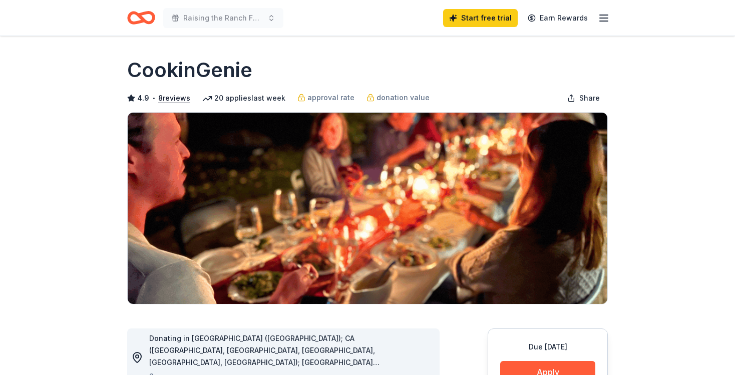 Image resolution: width=735 pixels, height=375 pixels. What do you see at coordinates (590, 98) in the screenshot?
I see `span: Share` at bounding box center [590, 98].